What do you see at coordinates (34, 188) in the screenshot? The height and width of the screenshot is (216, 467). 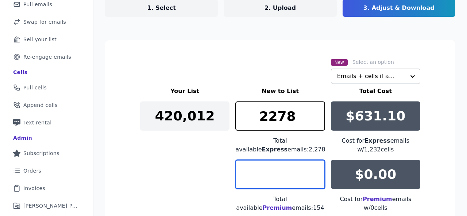 I see `span: Invoices` at bounding box center [34, 188].